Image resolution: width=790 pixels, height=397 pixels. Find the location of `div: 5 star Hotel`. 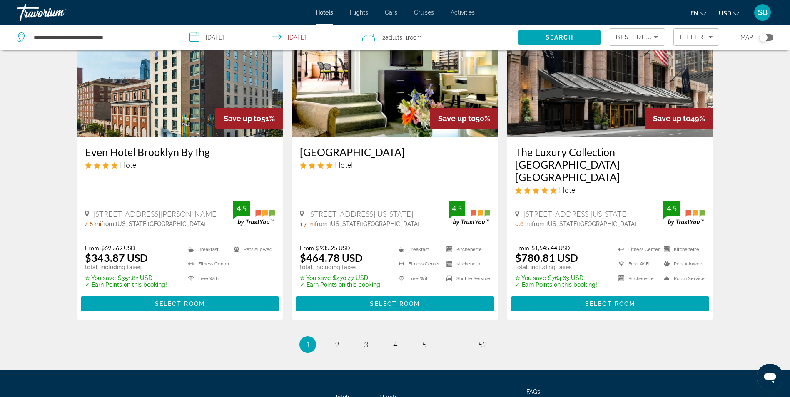

div: 5 star Hotel is located at coordinates (610, 190).